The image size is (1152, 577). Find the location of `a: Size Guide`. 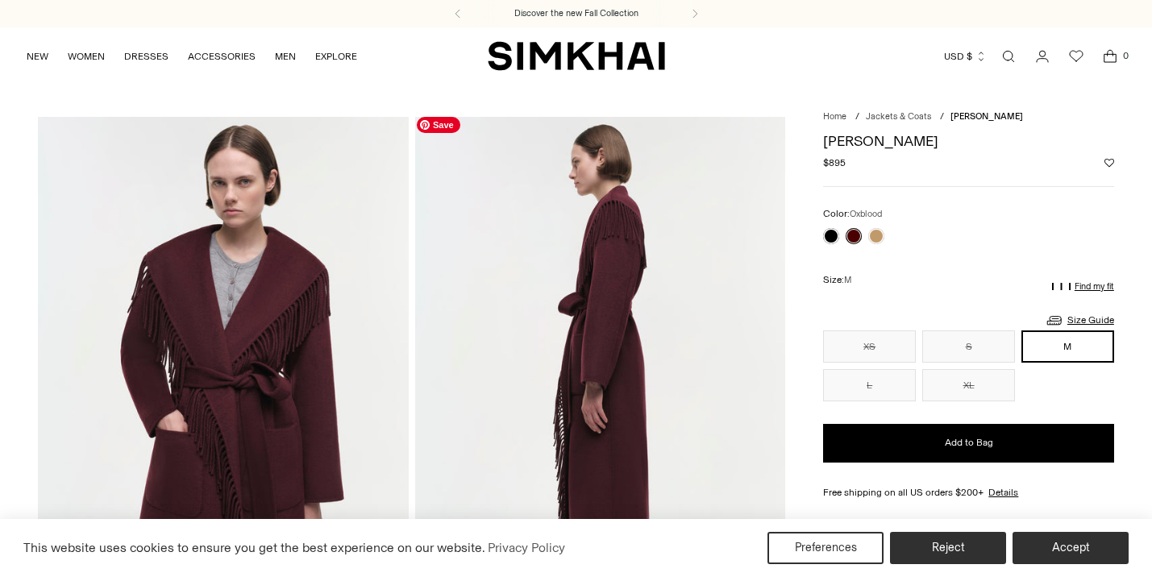

a: Size Guide is located at coordinates (1079, 320).